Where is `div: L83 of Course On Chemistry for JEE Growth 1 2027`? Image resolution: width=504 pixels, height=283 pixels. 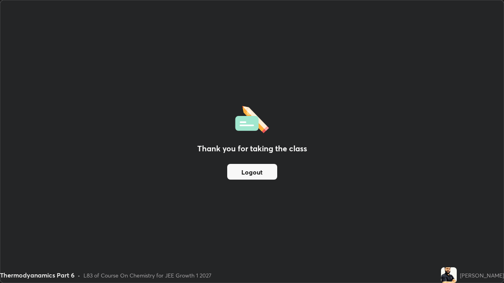 div: L83 of Course On Chemistry for JEE Growth 1 2027 is located at coordinates (147, 276).